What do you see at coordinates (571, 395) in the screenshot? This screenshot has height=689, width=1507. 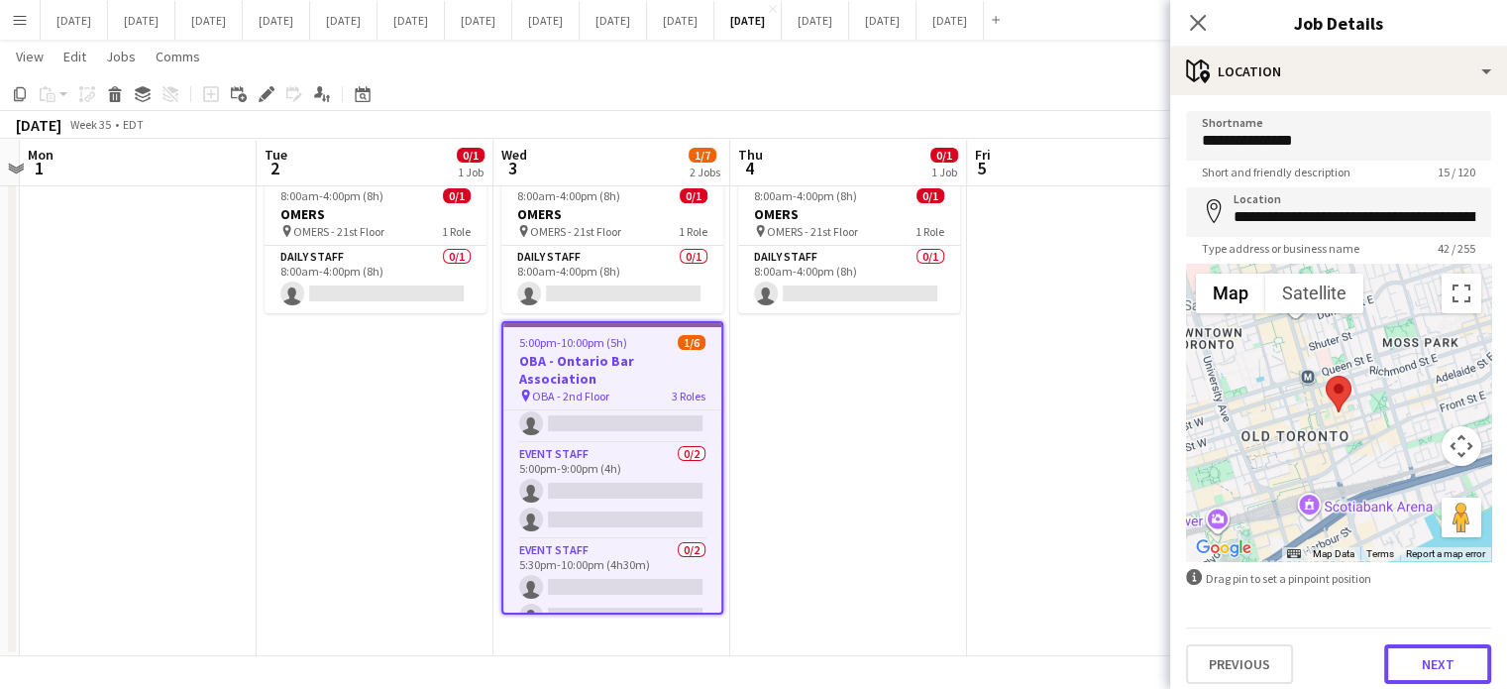 I see `span: OBA - 2nd Floor` at bounding box center [571, 395].